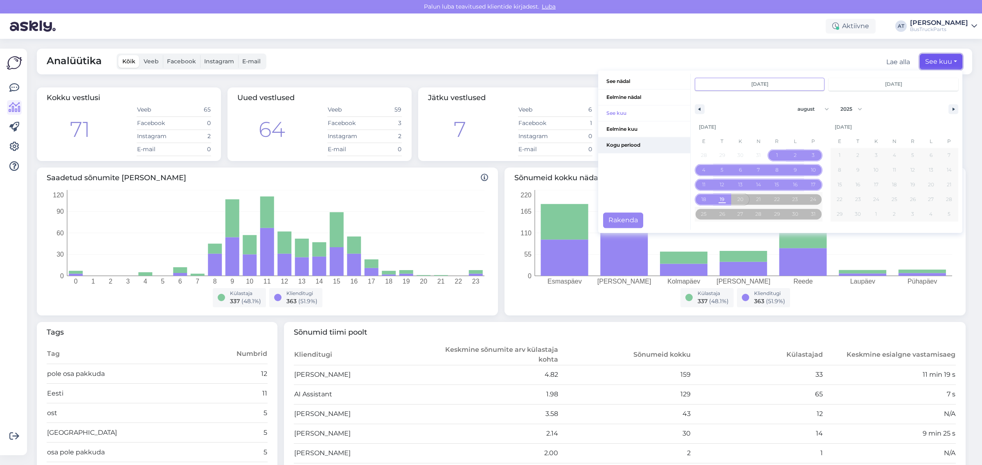  I want to click on button: 16, so click(858, 185).